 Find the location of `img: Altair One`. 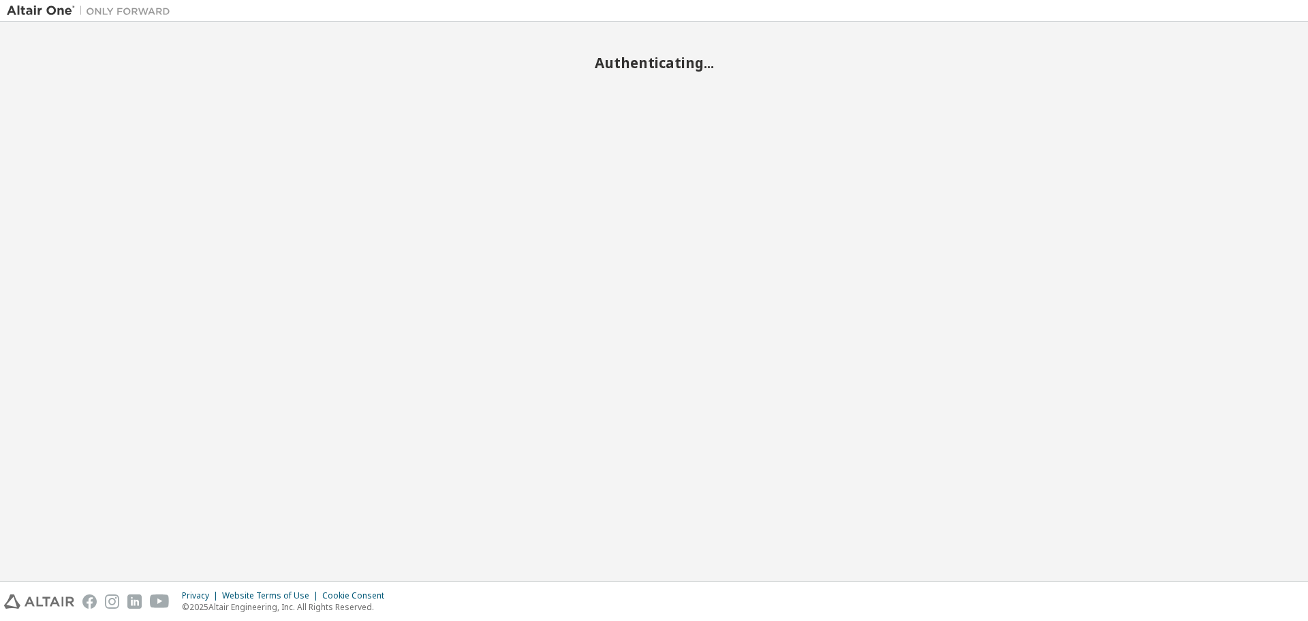

img: Altair One is located at coordinates (92, 11).